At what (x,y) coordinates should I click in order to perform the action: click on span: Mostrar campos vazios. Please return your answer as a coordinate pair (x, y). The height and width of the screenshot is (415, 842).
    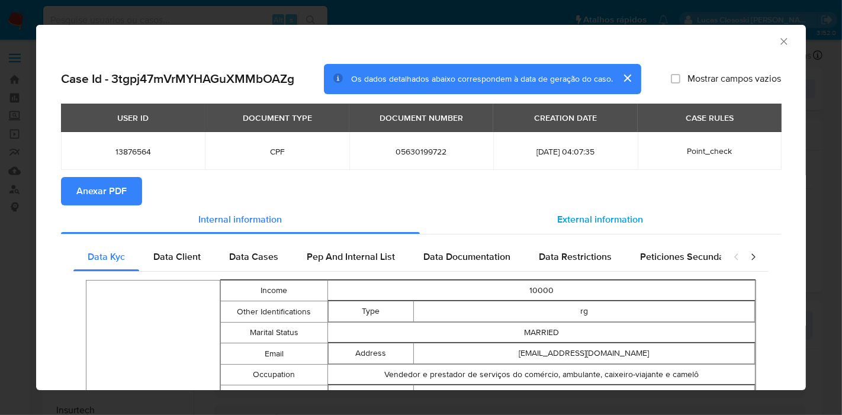
    Looking at the image, I should click on (734, 79).